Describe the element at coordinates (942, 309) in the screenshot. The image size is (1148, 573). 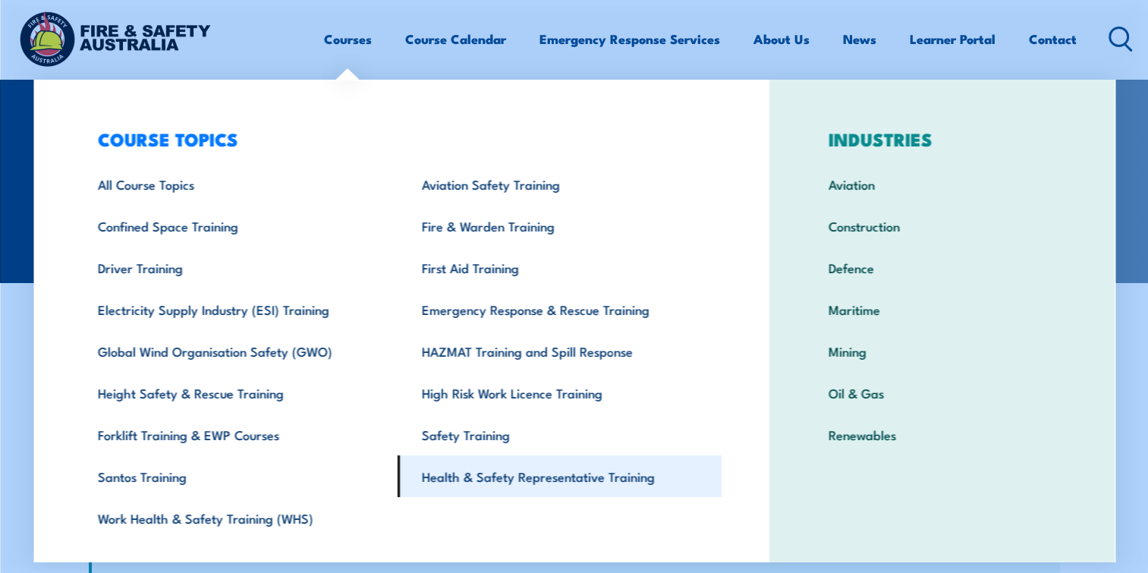
I see `a: Maritime` at that location.